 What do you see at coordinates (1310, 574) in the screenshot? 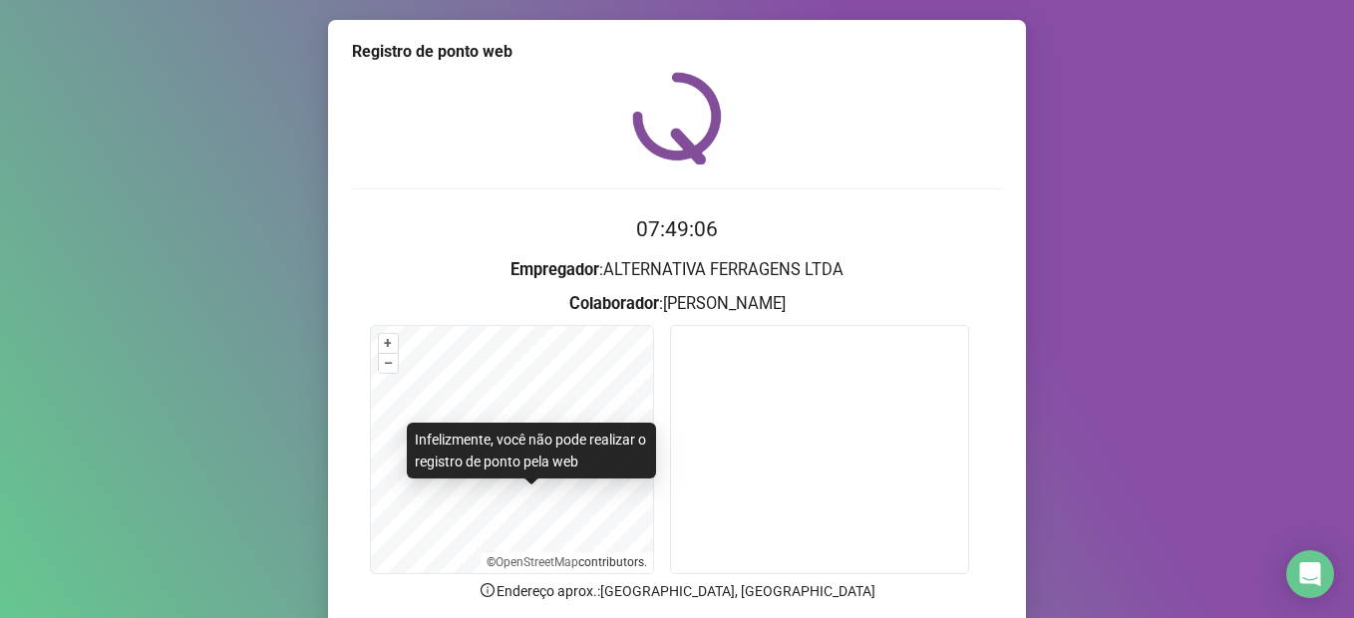
I see `div: Open Intercom Messenger` at bounding box center [1310, 574].